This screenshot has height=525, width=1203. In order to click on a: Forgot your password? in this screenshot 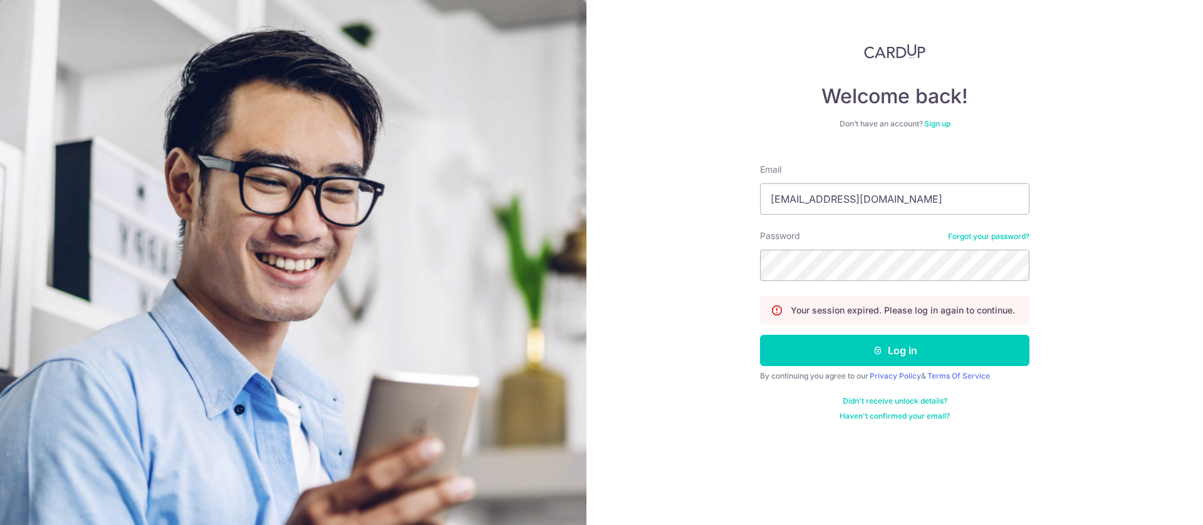, I will do `click(988, 237)`.